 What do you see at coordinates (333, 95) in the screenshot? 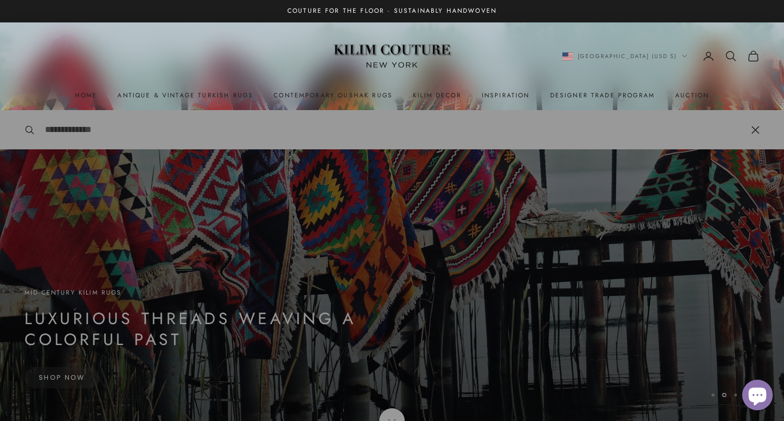
I see `a: Contemporary Oushak Rugs` at bounding box center [333, 95].